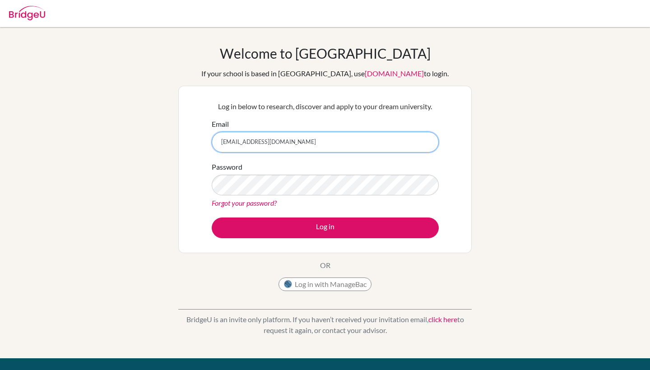  What do you see at coordinates (325, 106) in the screenshot?
I see `p: Log in below to research, discover and apply to your dream university.` at bounding box center [325, 106].